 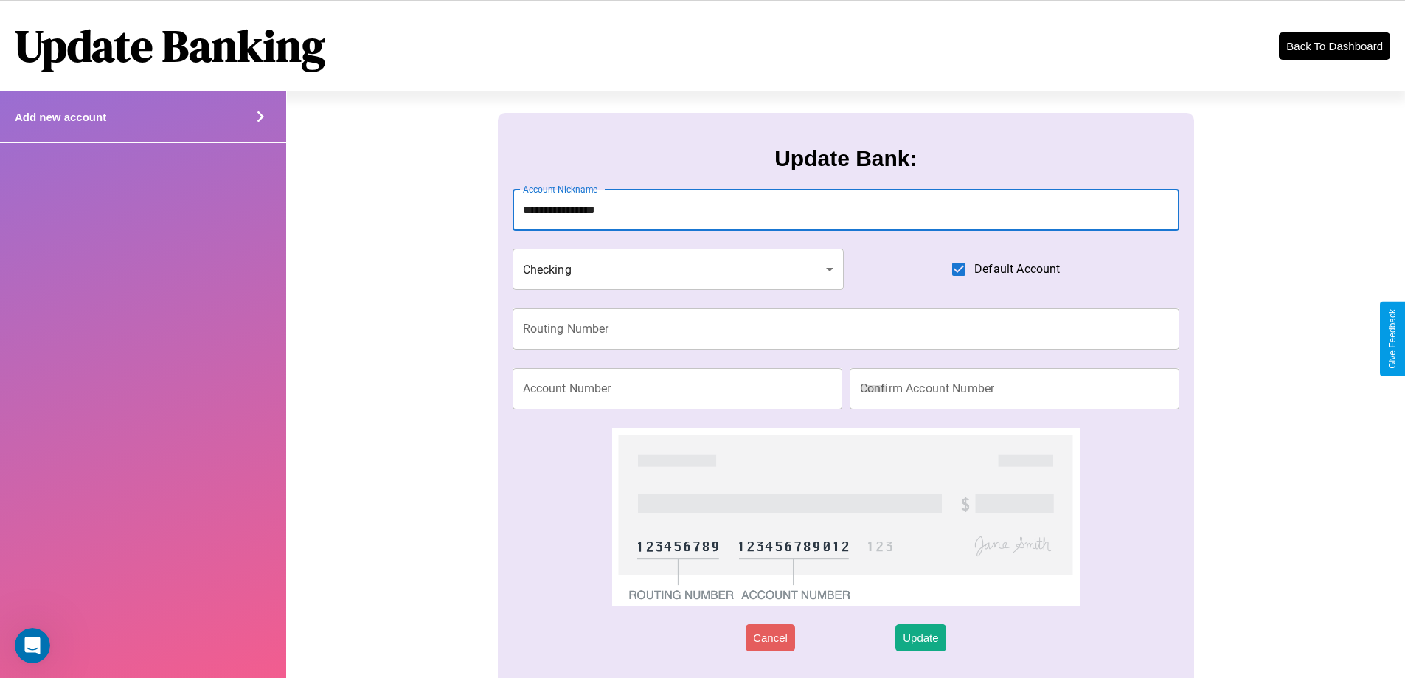 What do you see at coordinates (920, 637) in the screenshot?
I see `button: Update` at bounding box center [920, 637].